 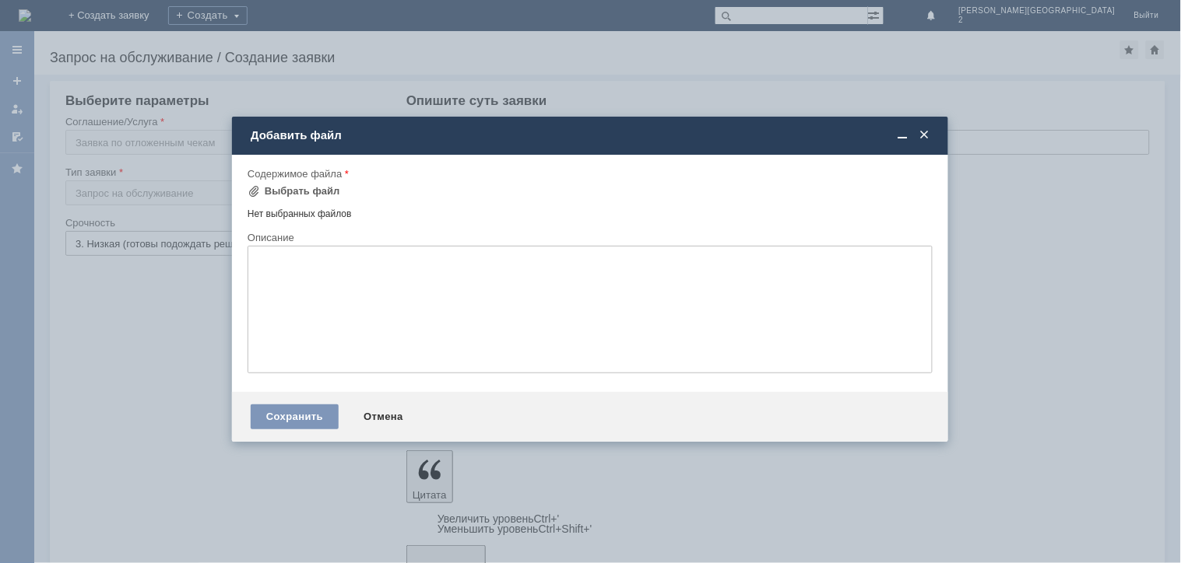 What do you see at coordinates (302, 191) in the screenshot?
I see `div: Выбрать файл` at bounding box center [302, 191].